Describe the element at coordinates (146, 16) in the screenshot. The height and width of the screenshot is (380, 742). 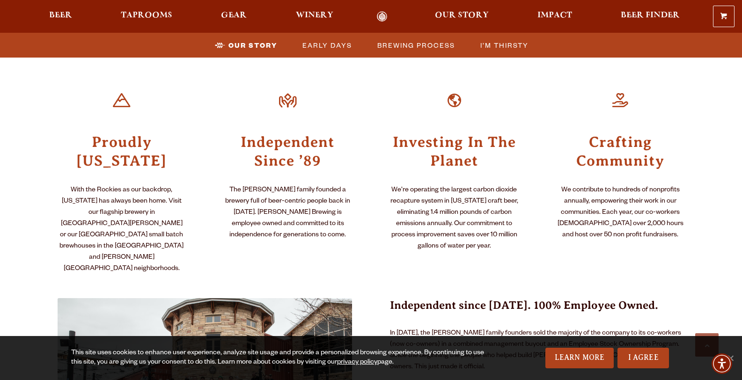
I see `a: Taprooms` at that location.